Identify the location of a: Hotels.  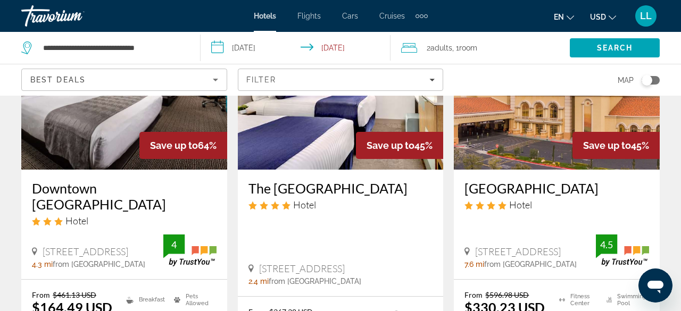
(265, 16).